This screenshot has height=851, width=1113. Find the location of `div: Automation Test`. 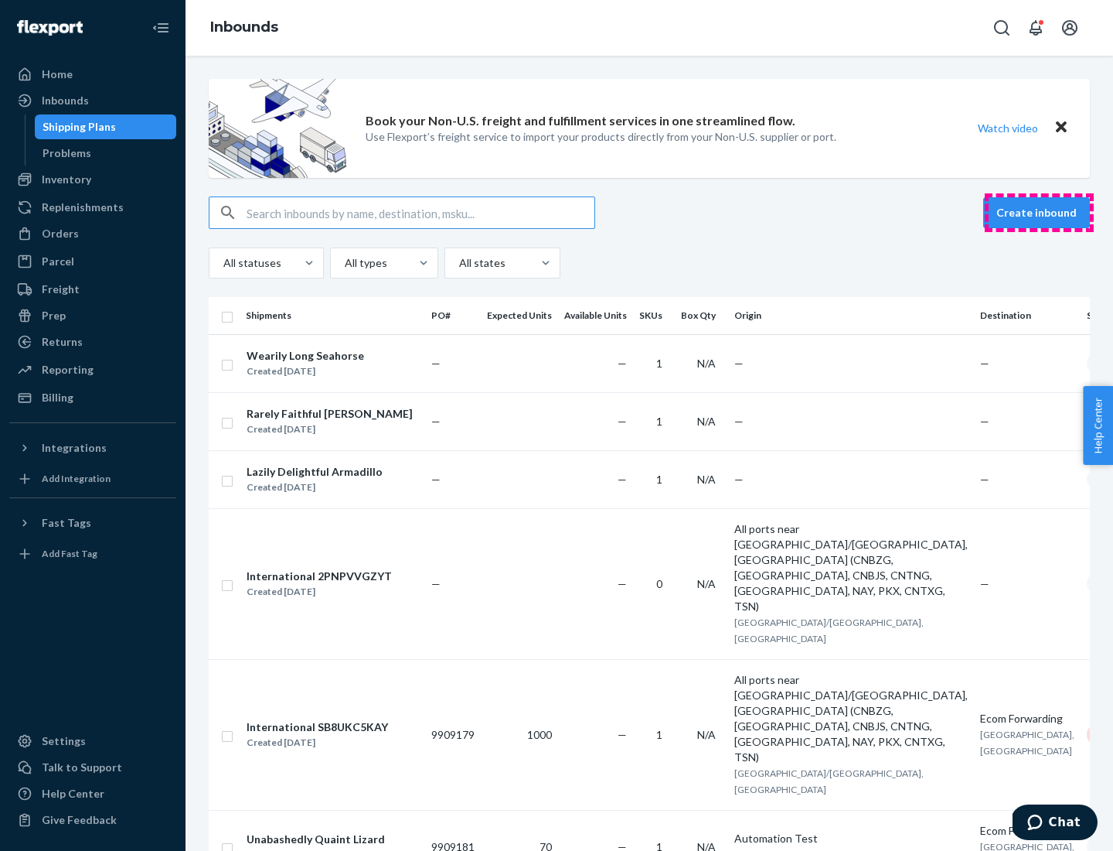

div: Automation Test is located at coordinates (851, 838).